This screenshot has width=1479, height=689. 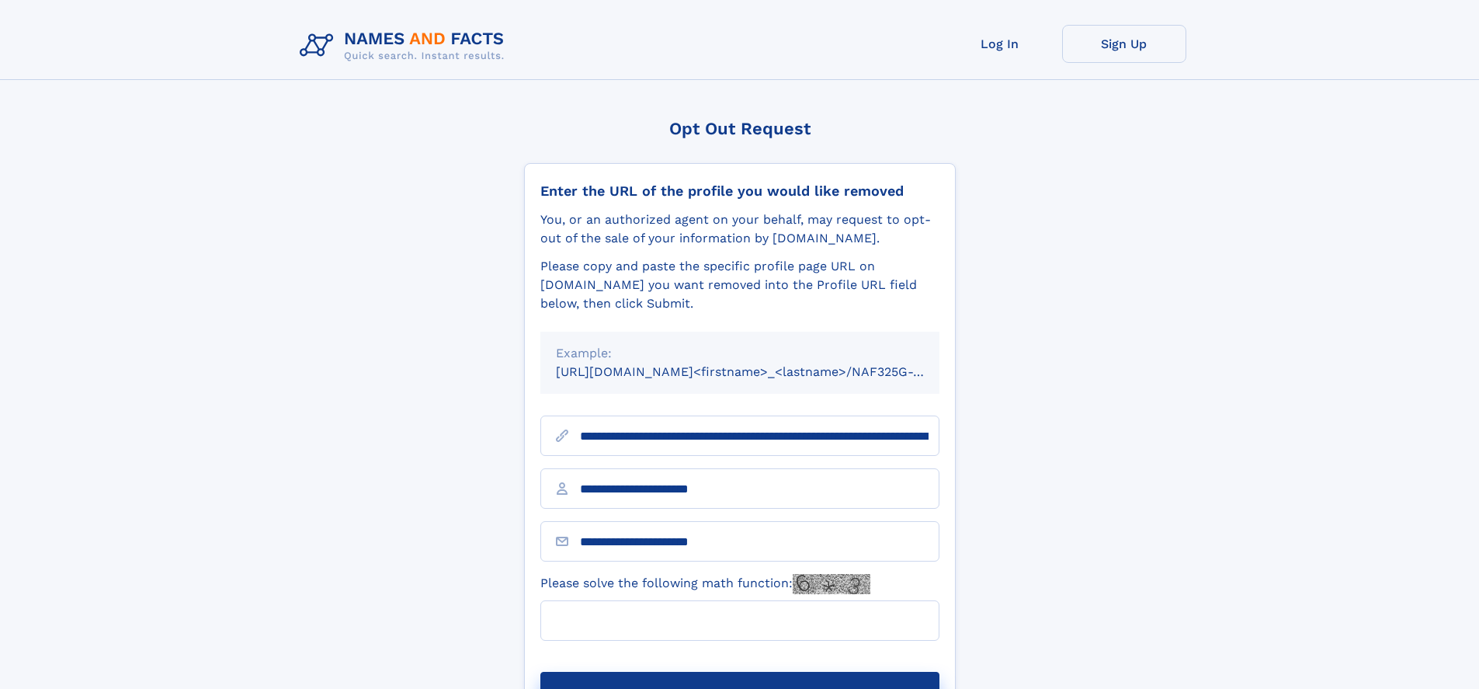 What do you see at coordinates (1000, 43) in the screenshot?
I see `a: Log In` at bounding box center [1000, 43].